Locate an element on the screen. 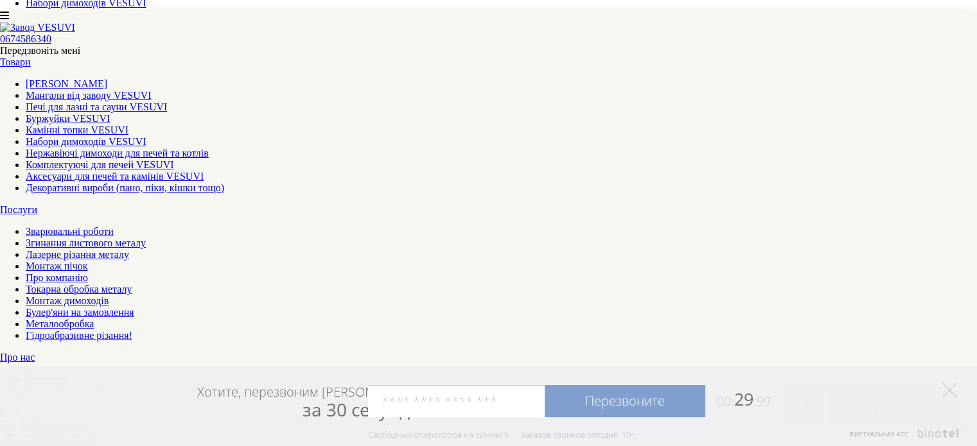  a: Перезвоните is located at coordinates (625, 401).